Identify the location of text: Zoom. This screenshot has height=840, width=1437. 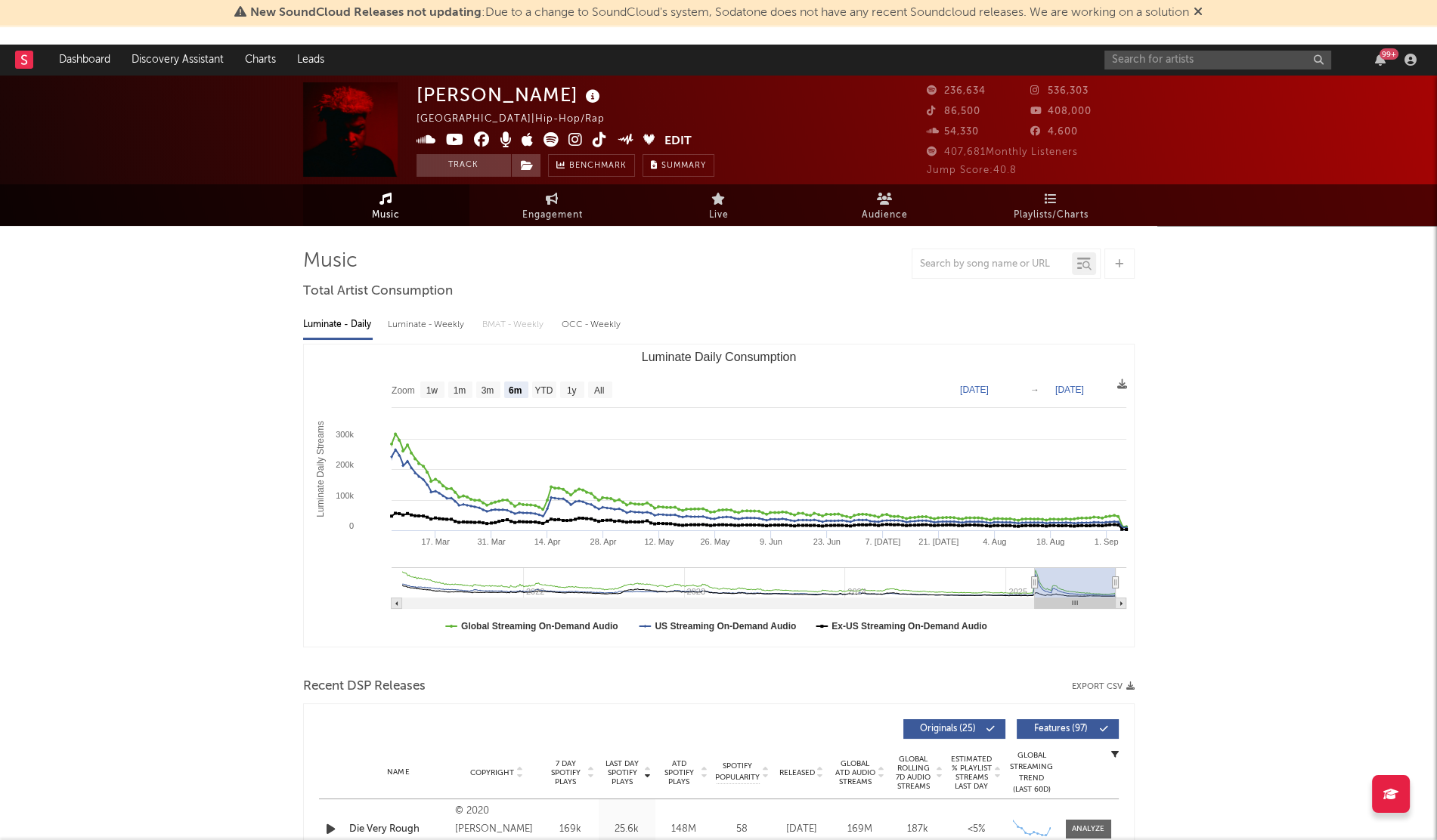
(402, 391).